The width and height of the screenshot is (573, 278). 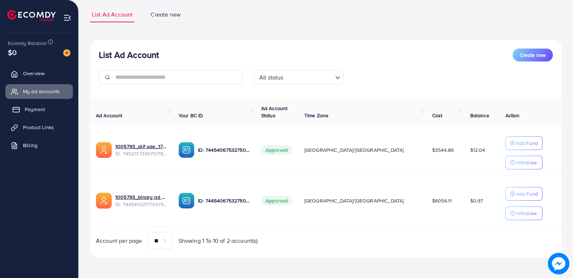 I want to click on span: $12.04, so click(x=478, y=150).